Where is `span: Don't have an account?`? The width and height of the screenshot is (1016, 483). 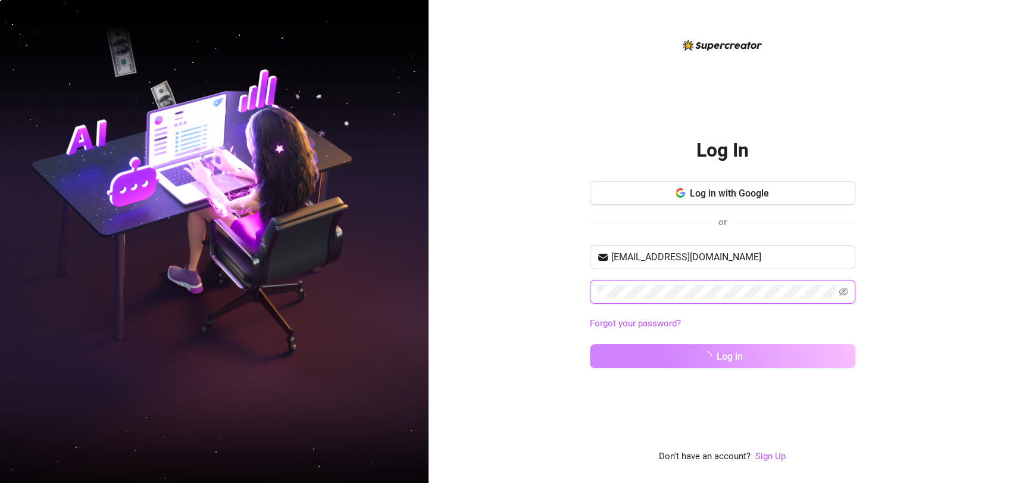
span: Don't have an account? is located at coordinates (704, 456).